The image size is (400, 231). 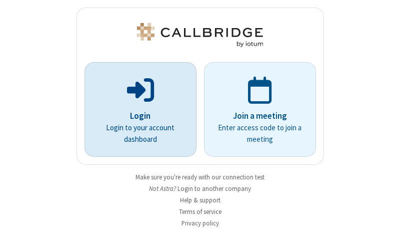 I want to click on button: Login to another company, so click(x=214, y=188).